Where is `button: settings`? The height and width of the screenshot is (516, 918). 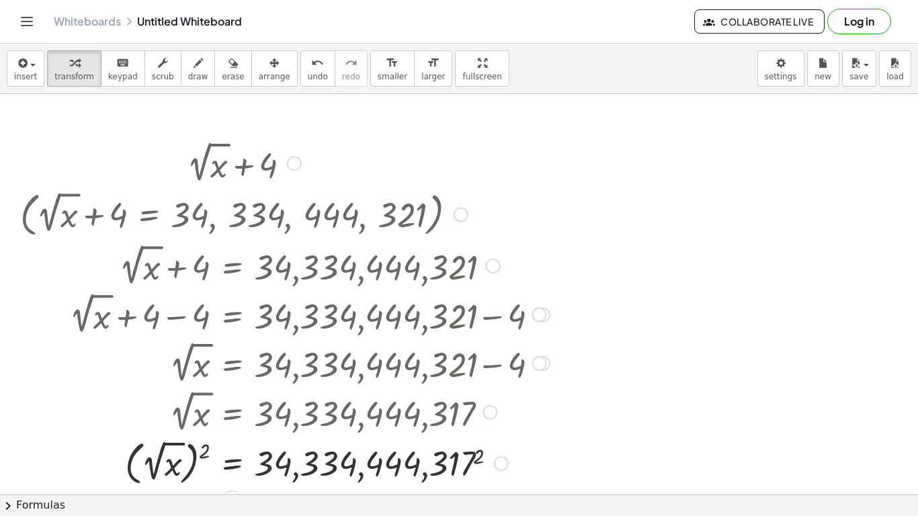 button: settings is located at coordinates (781, 69).